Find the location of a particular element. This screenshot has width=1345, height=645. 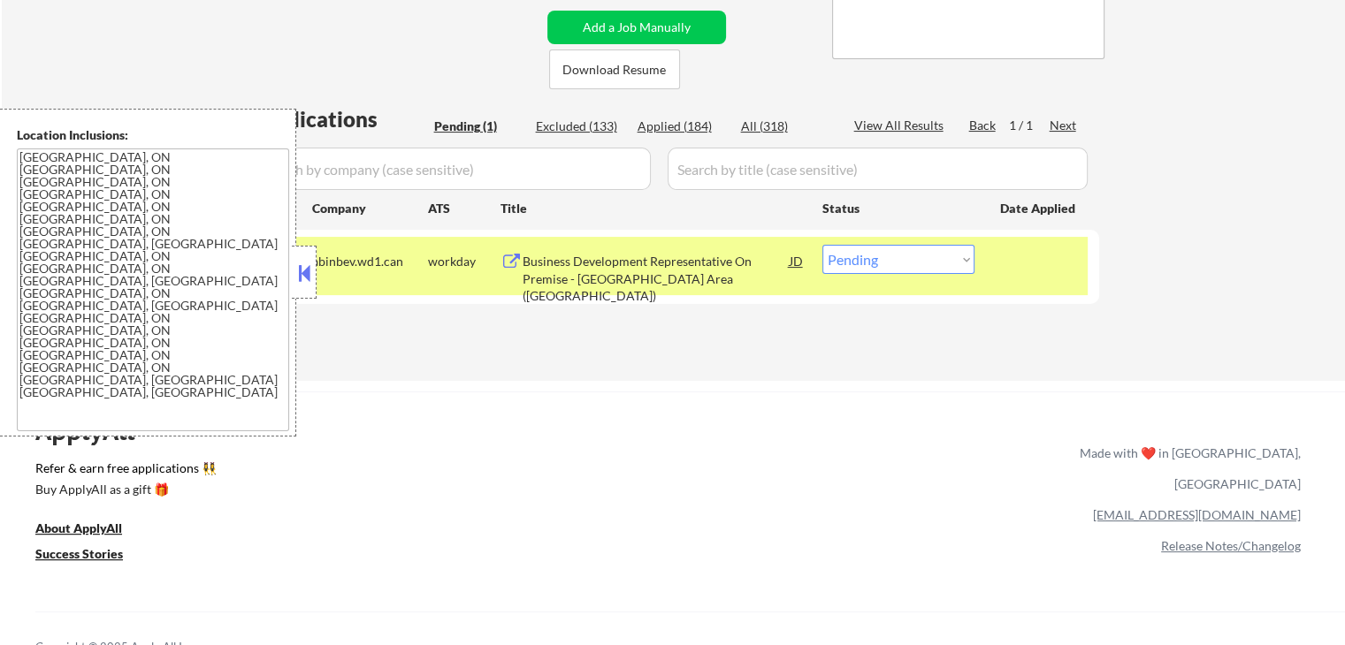

a: Buy ApplyAll as a gift 🎁 is located at coordinates (124, 492).